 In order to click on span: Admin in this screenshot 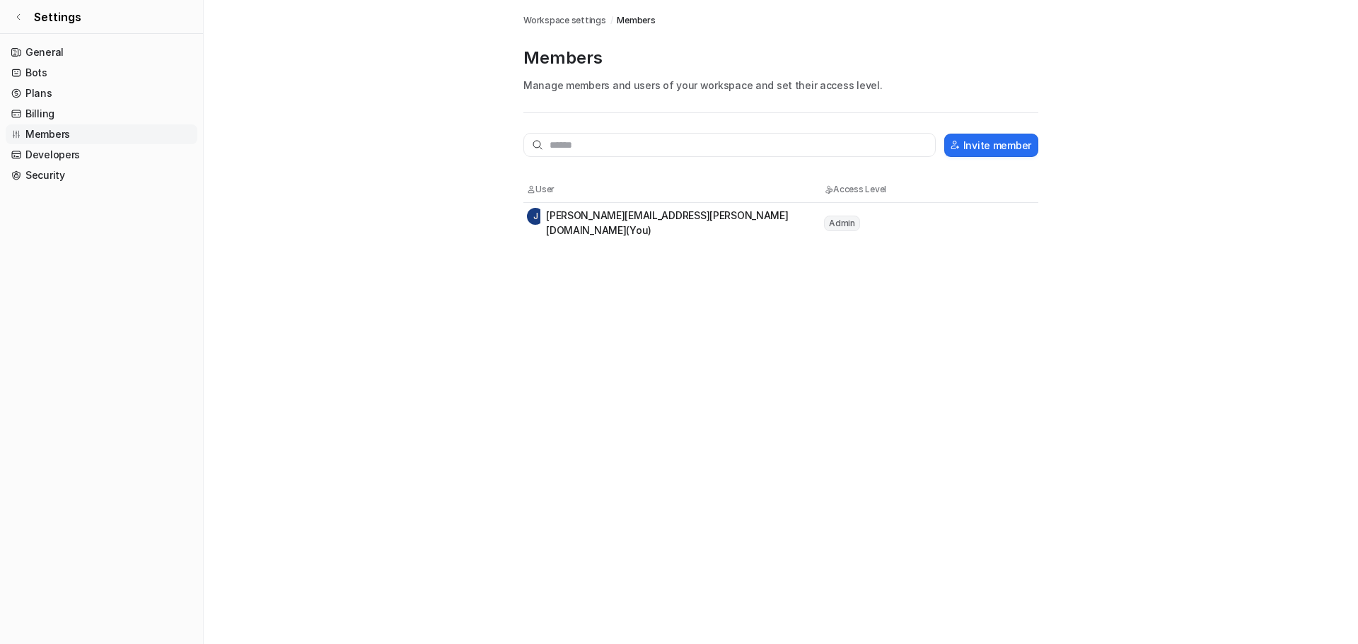, I will do `click(841, 223)`.